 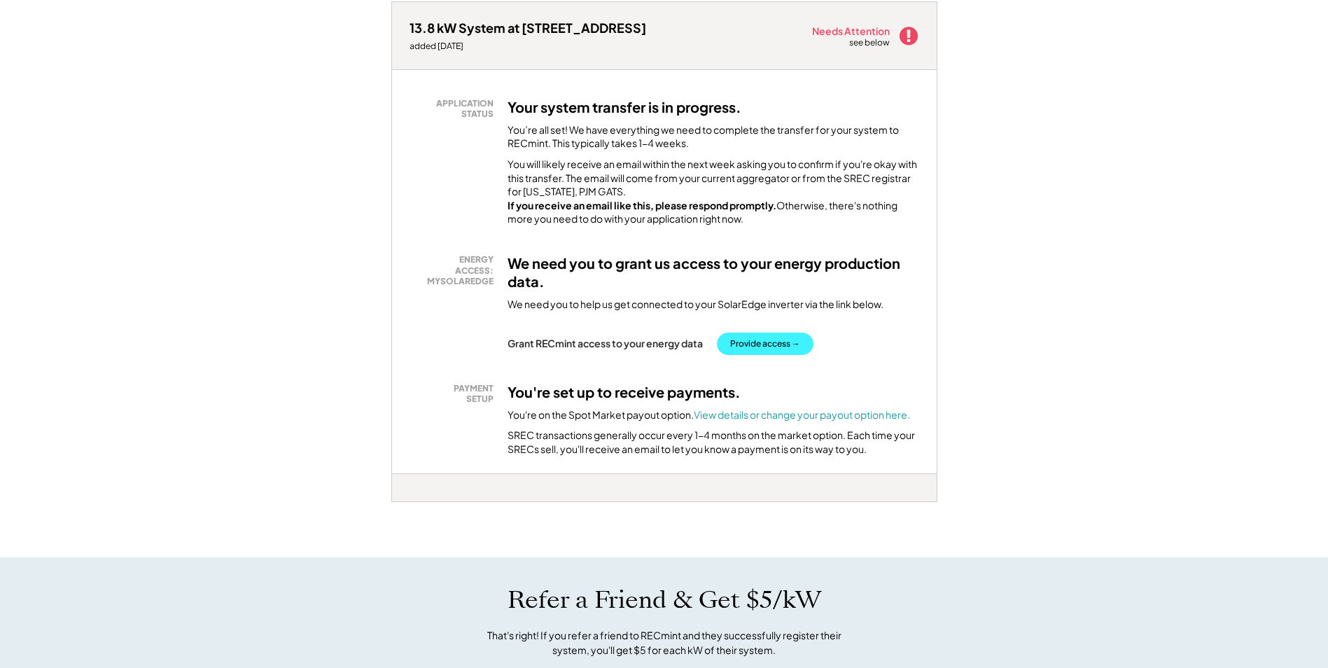 I want to click on div: You’re all set! We have everything we need to complete the transfer for your system to RECmint. T..., so click(x=713, y=137).